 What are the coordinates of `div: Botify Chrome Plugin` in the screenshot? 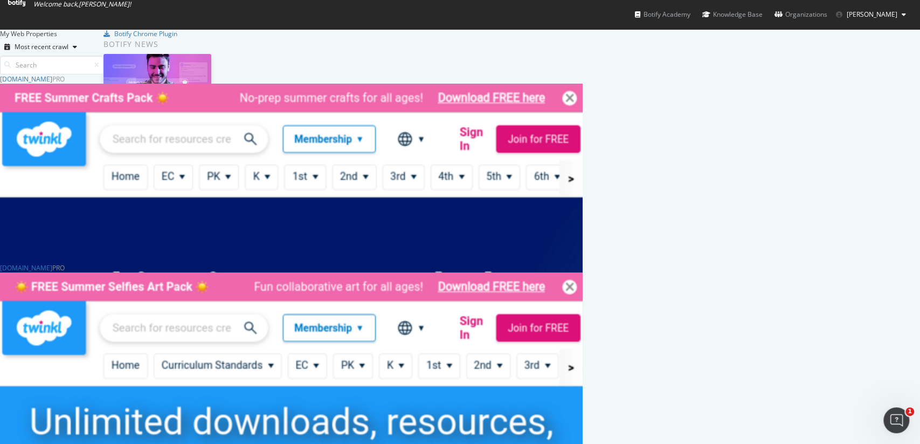 It's located at (146, 33).